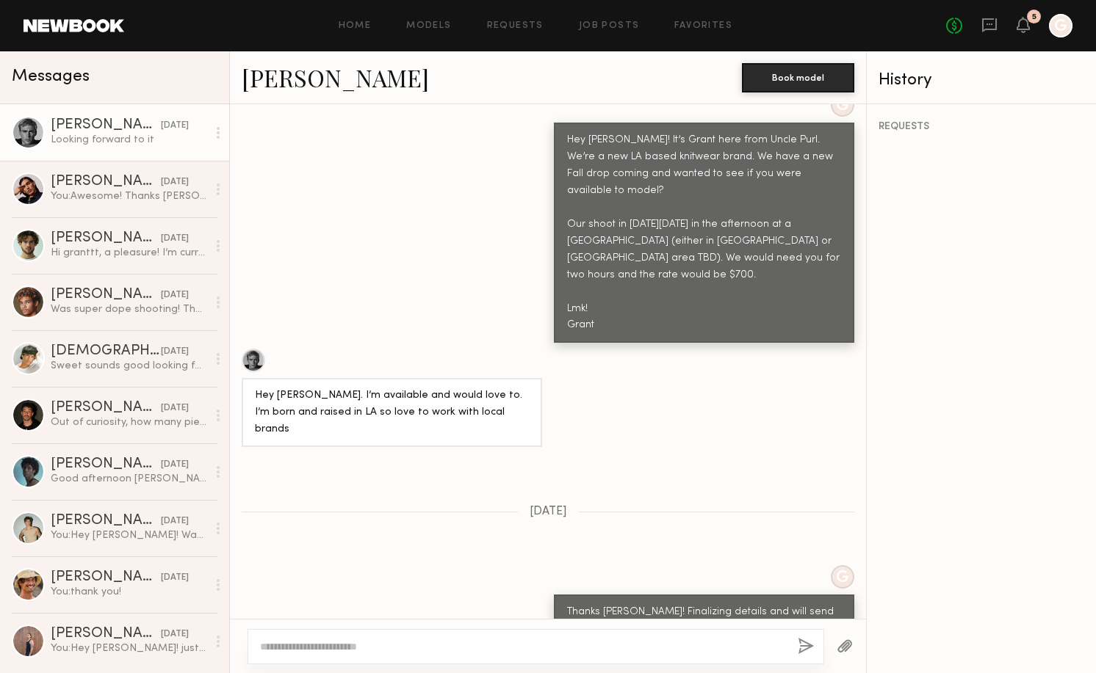 The width and height of the screenshot is (1096, 673). What do you see at coordinates (798, 78) in the screenshot?
I see `button: Book model` at bounding box center [798, 78].